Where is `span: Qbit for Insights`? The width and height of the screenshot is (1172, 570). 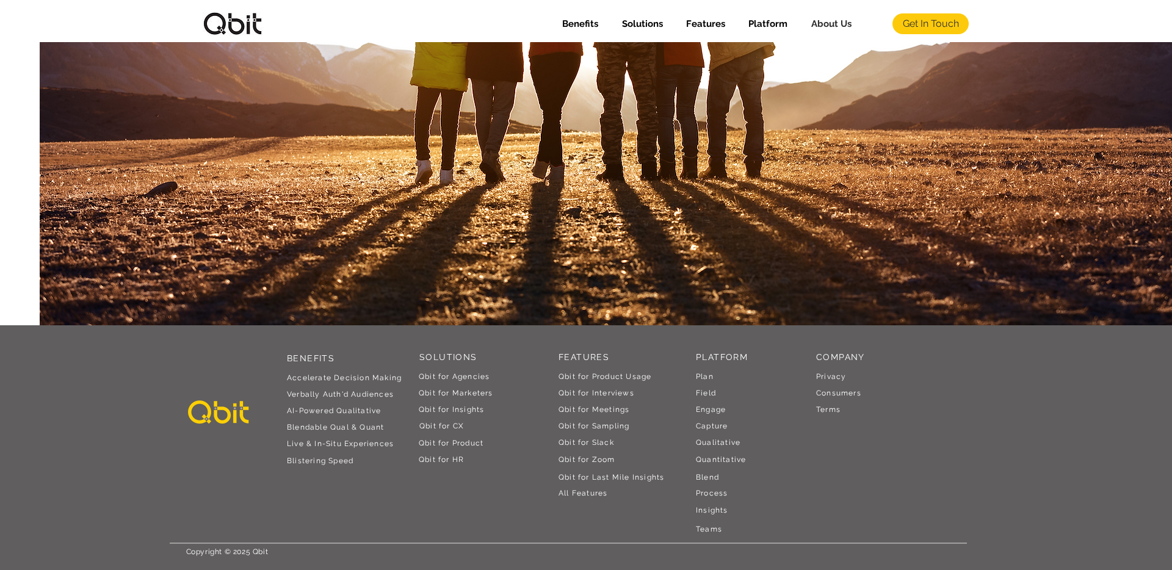
span: Qbit for Insights is located at coordinates (451, 410).